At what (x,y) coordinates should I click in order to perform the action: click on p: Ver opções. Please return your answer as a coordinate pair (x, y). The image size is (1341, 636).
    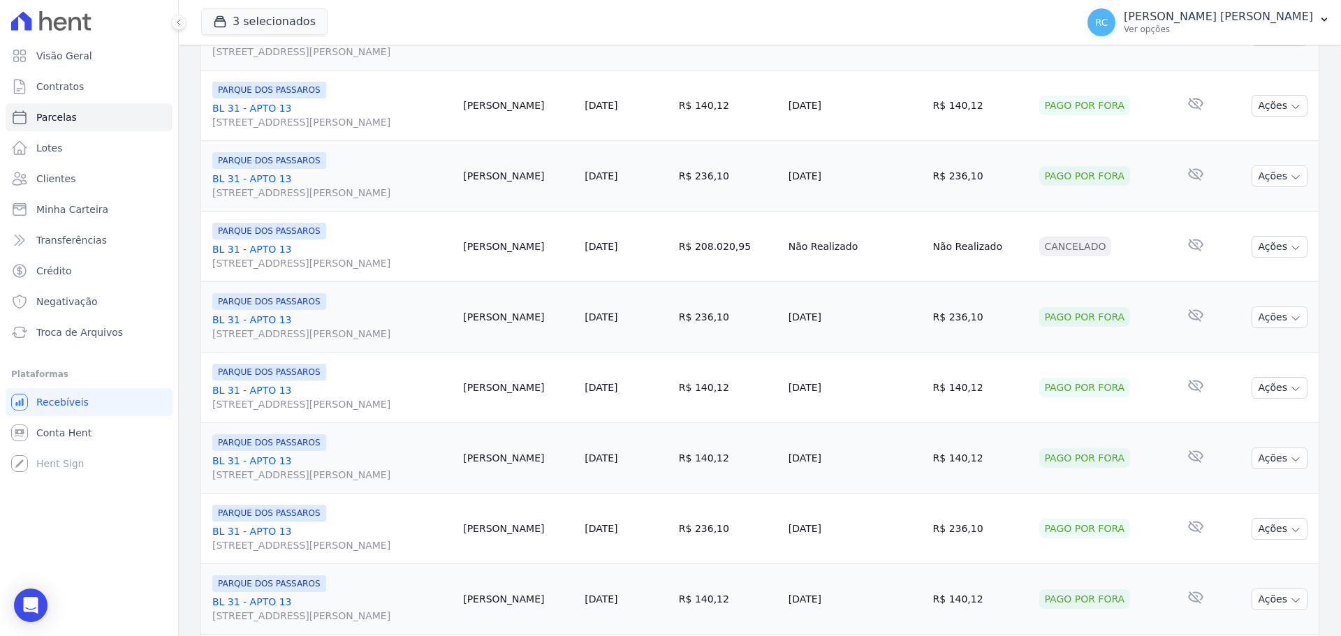
    Looking at the image, I should click on (1218, 29).